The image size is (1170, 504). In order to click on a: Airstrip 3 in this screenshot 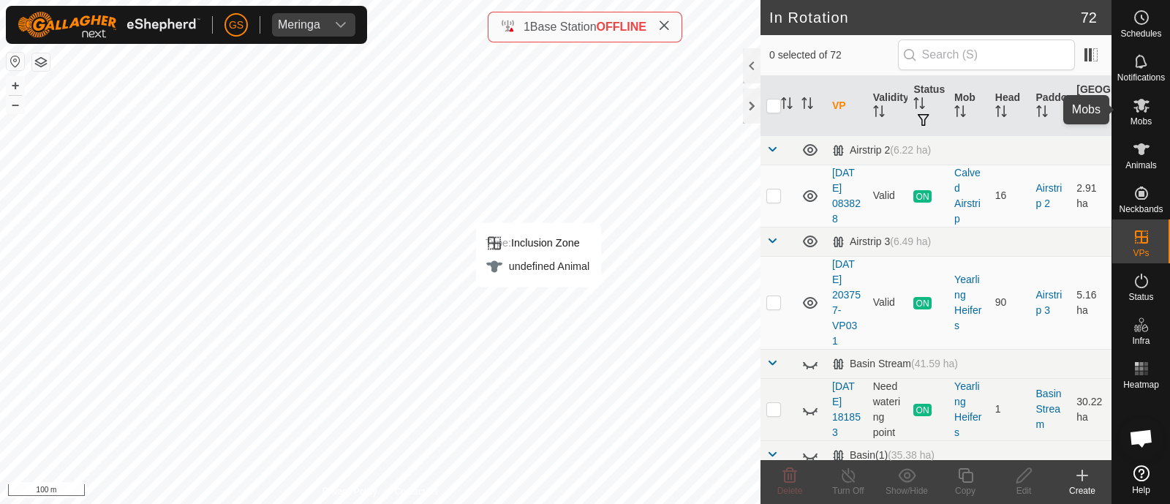, I will do `click(1050, 302)`.